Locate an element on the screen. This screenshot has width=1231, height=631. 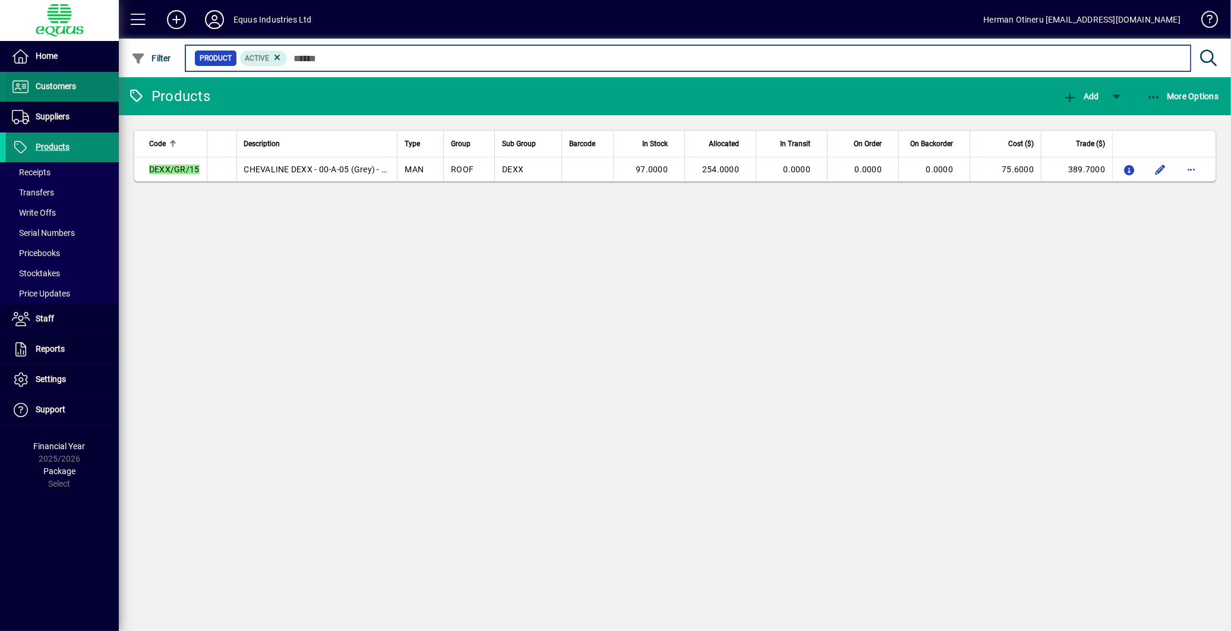
div: On Order is located at coordinates (863, 144).